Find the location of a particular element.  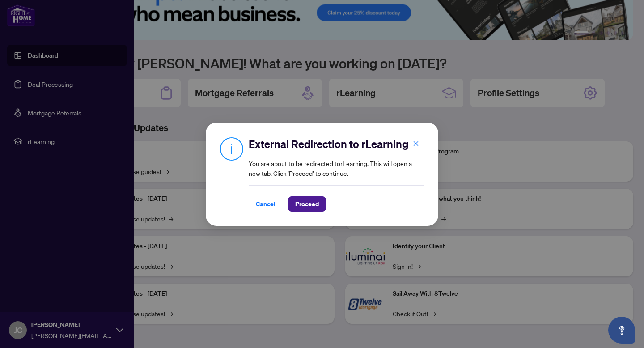

button: Open asap is located at coordinates (622, 330).